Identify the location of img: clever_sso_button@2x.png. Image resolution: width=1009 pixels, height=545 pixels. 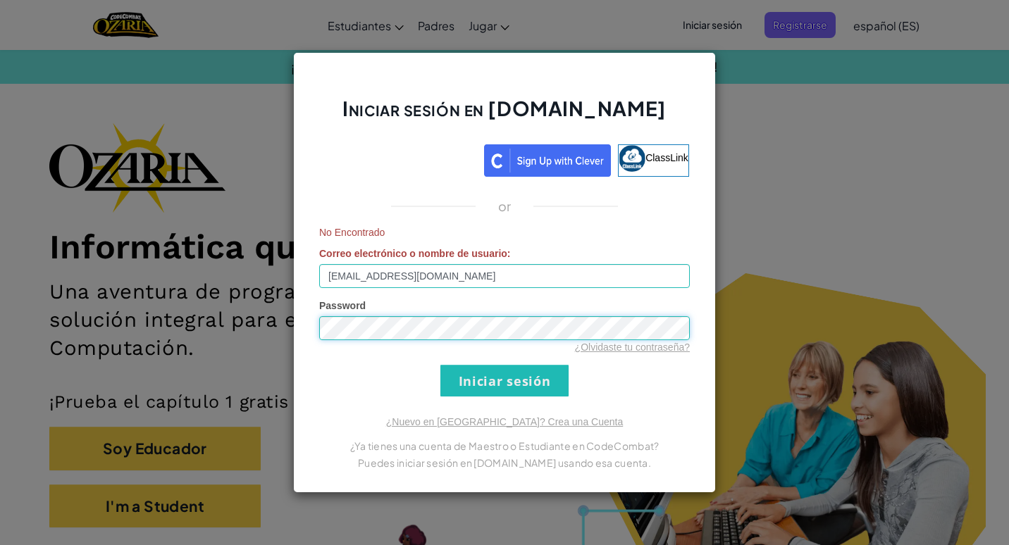
(548, 161).